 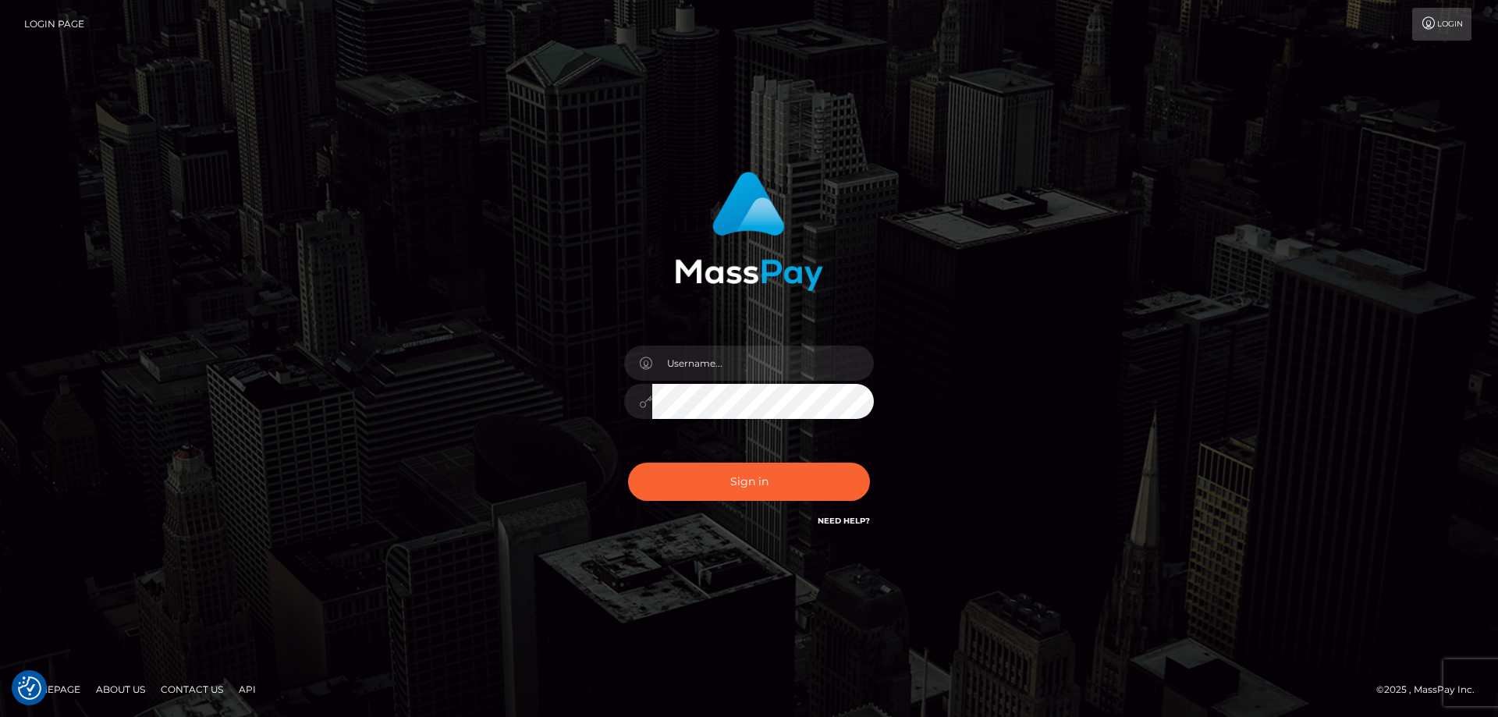 I want to click on input: Username..., so click(x=763, y=363).